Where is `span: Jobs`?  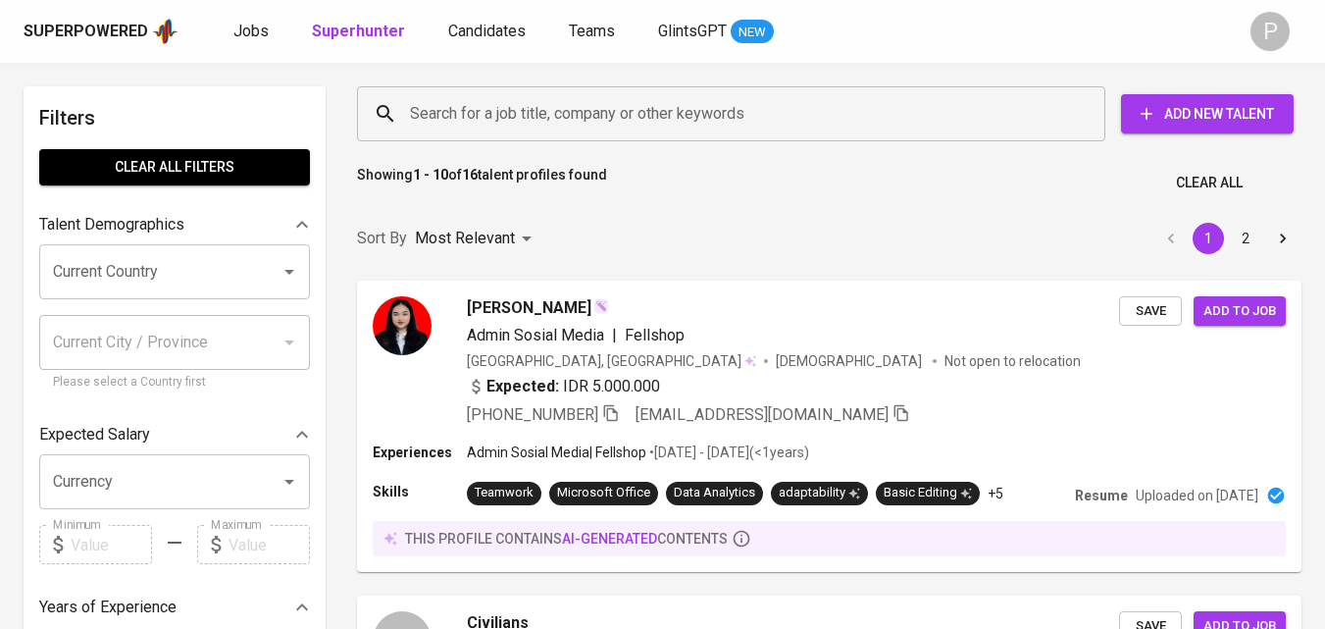
span: Jobs is located at coordinates (251, 30).